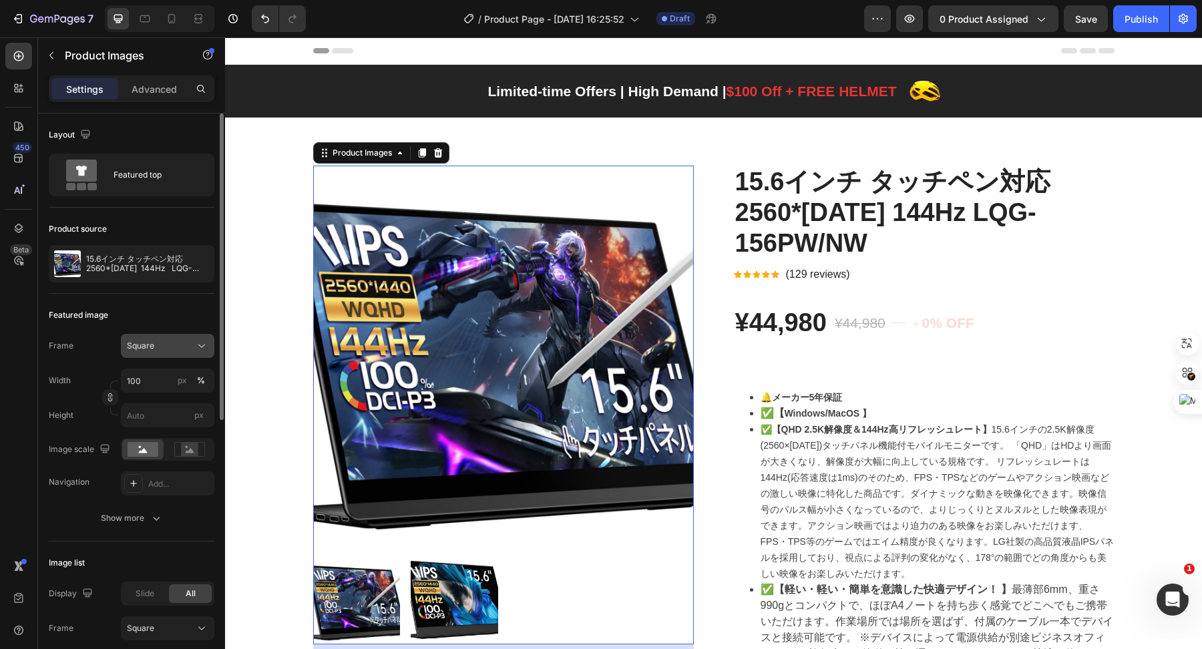  Describe the element at coordinates (1190, 569) in the screenshot. I see `span: 1` at that location.